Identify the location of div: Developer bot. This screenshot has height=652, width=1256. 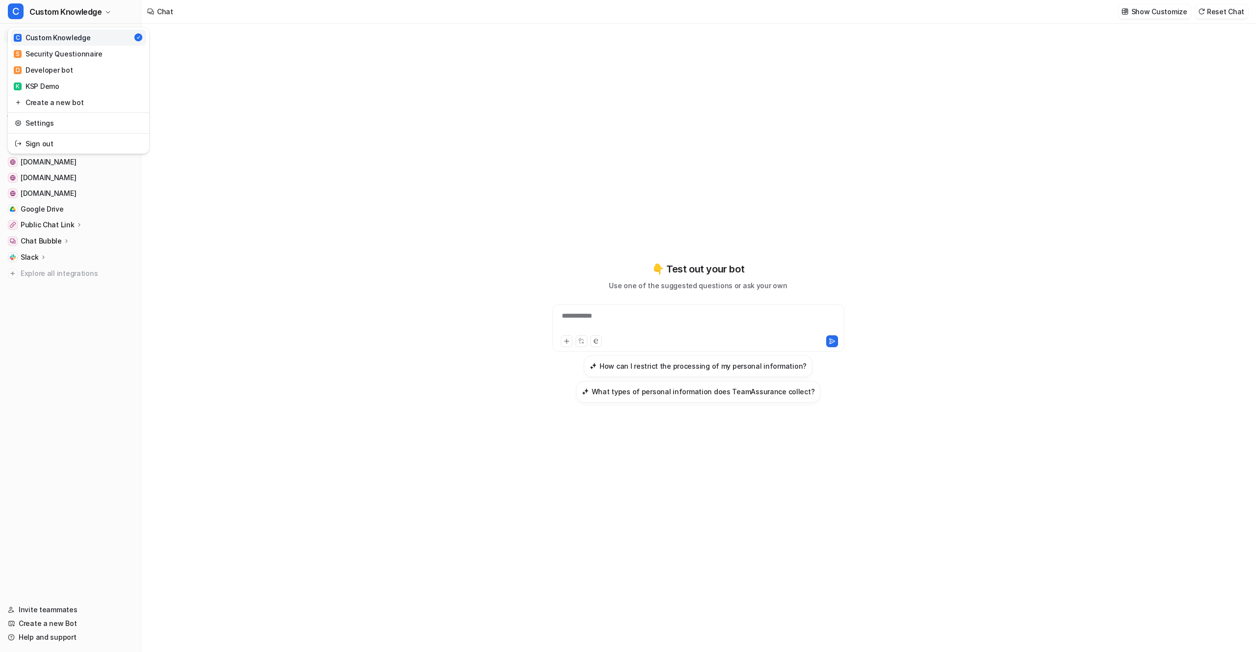
(43, 70).